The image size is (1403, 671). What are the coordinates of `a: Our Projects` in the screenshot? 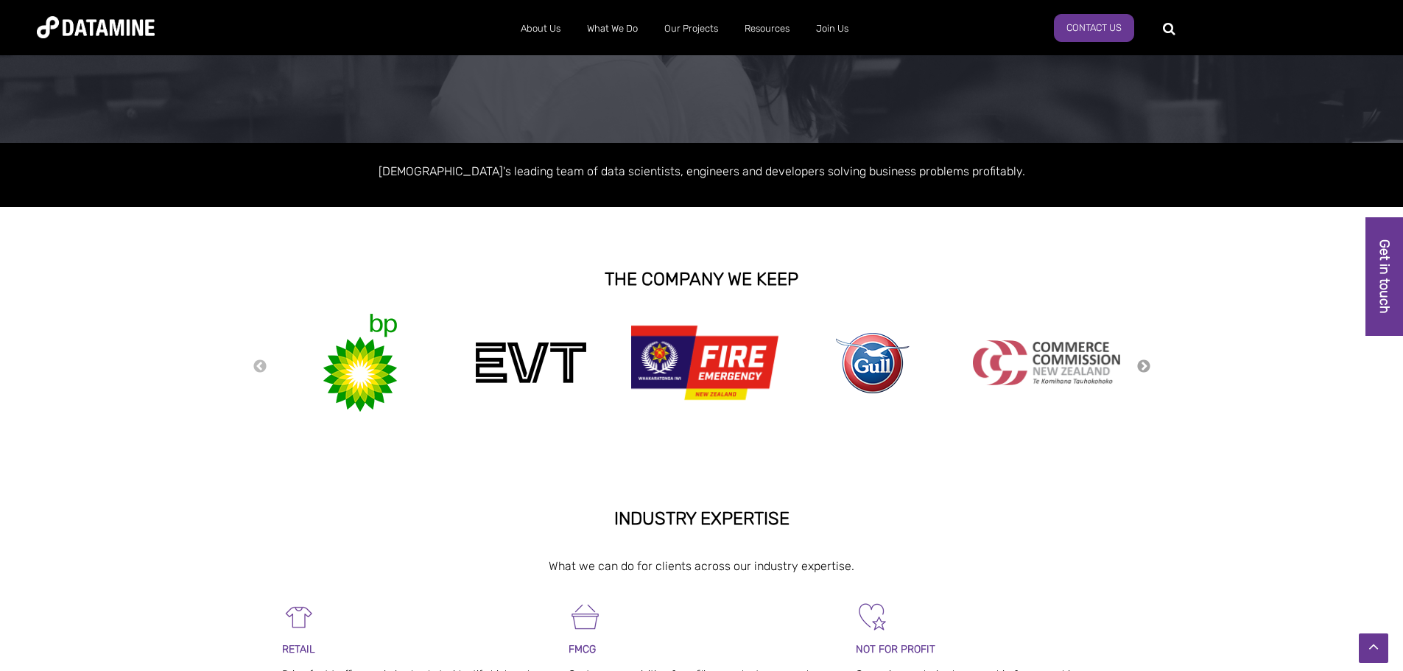 It's located at (691, 29).